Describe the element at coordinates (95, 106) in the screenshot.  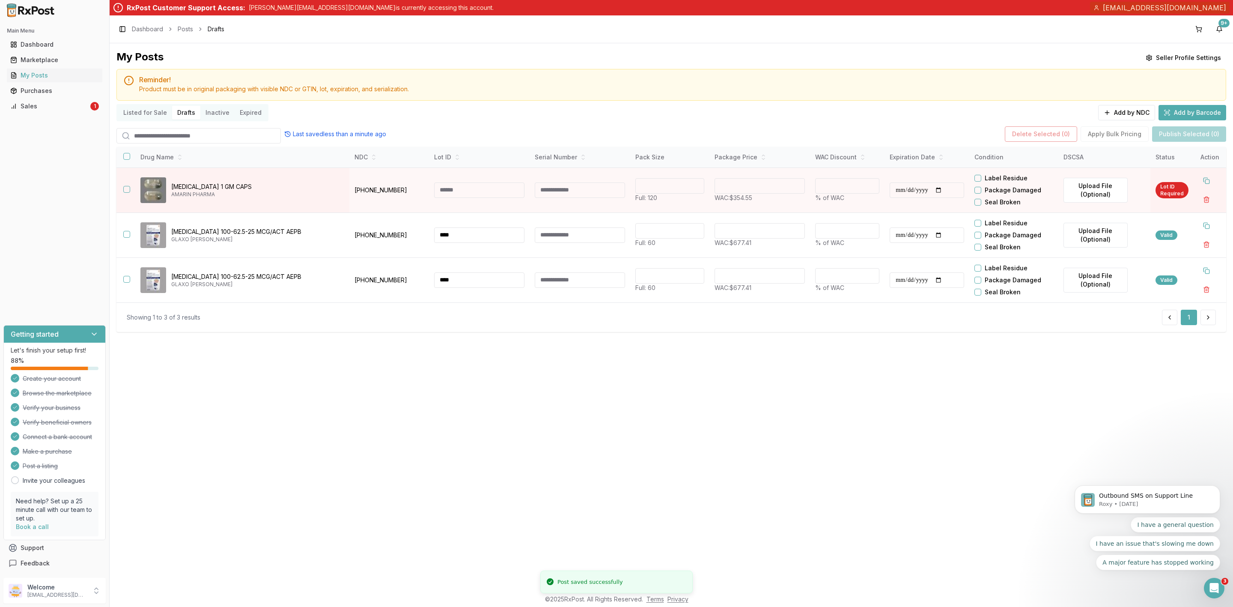
I see `div: 1` at that location.